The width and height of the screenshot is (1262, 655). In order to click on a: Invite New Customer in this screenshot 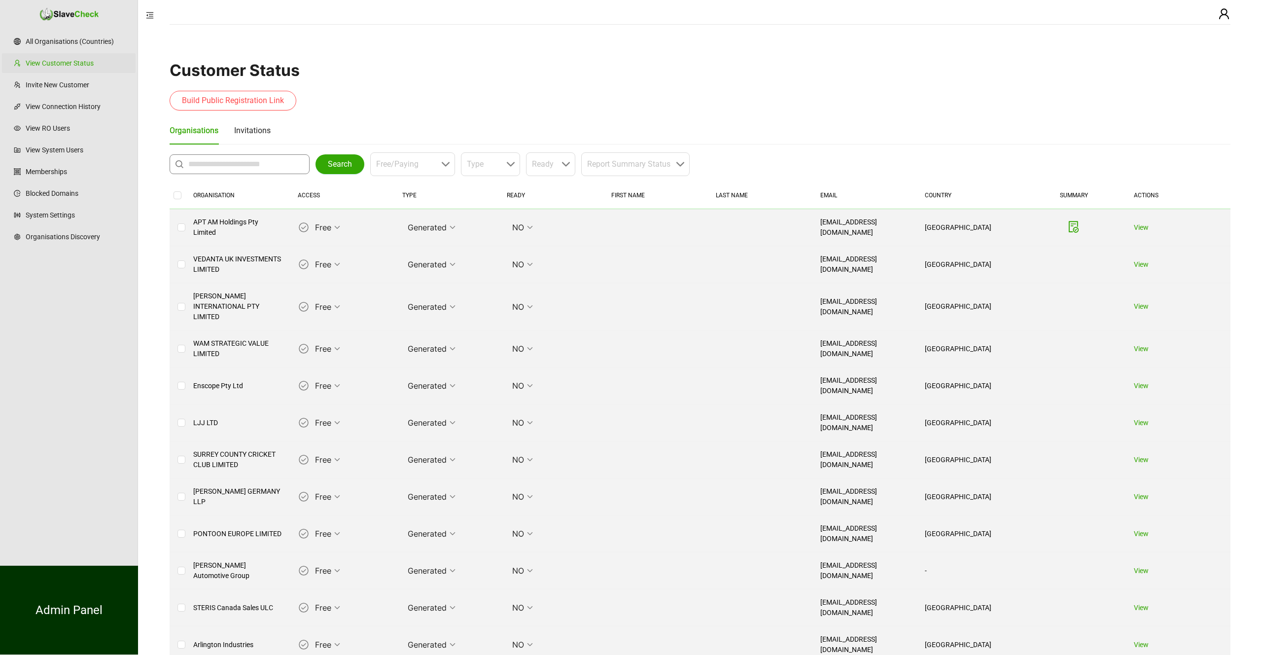, I will do `click(76, 85)`.